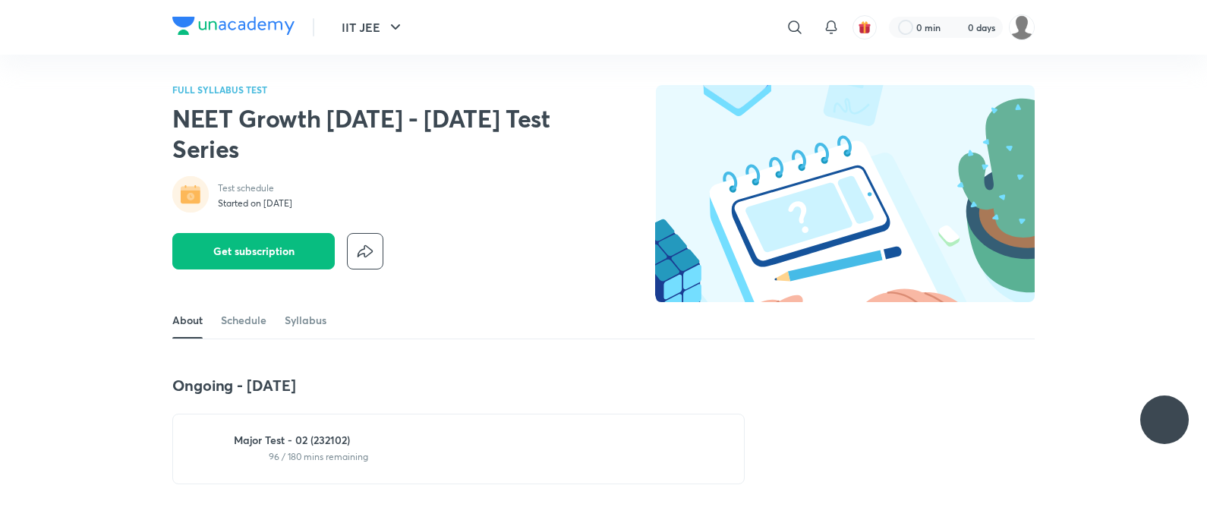 The height and width of the screenshot is (523, 1207). I want to click on h6: Major Test - 02 (232102), so click(468, 440).